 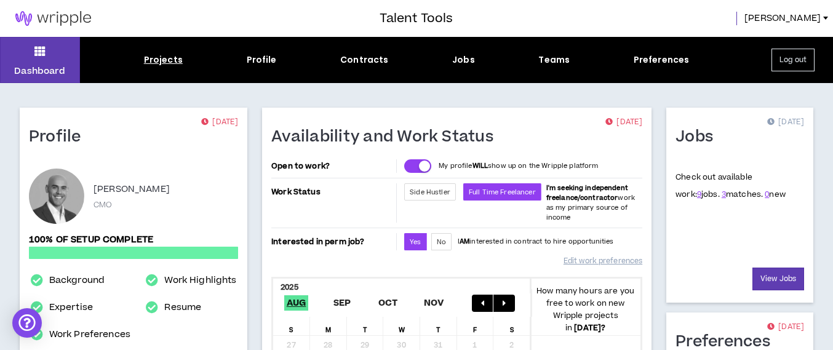 What do you see at coordinates (793, 60) in the screenshot?
I see `button: Log out` at bounding box center [793, 60].